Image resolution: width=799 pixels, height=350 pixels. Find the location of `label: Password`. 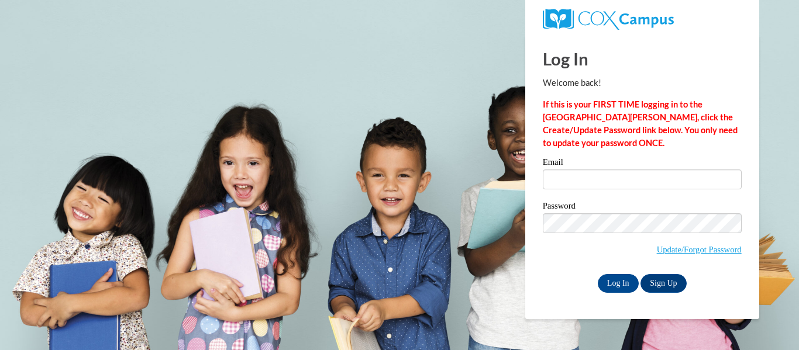

label: Password is located at coordinates (642, 208).